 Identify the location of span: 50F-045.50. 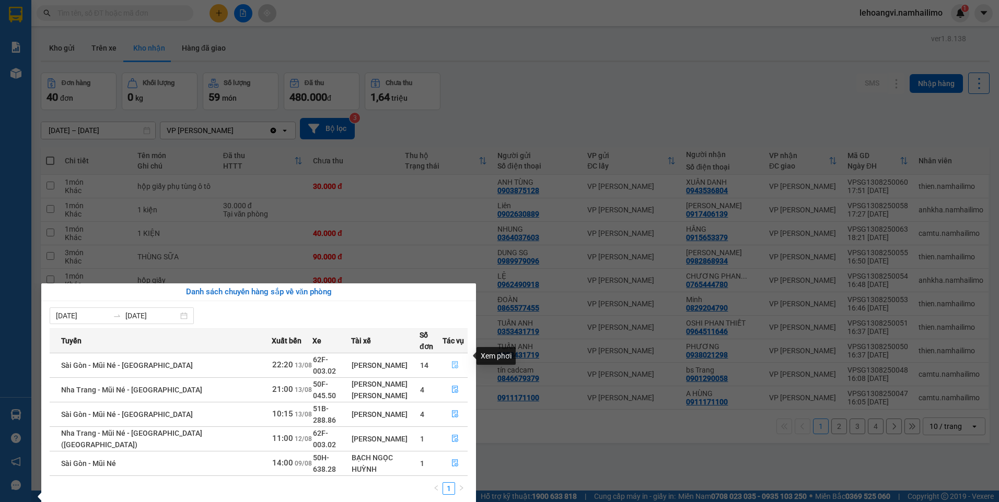
(324, 390).